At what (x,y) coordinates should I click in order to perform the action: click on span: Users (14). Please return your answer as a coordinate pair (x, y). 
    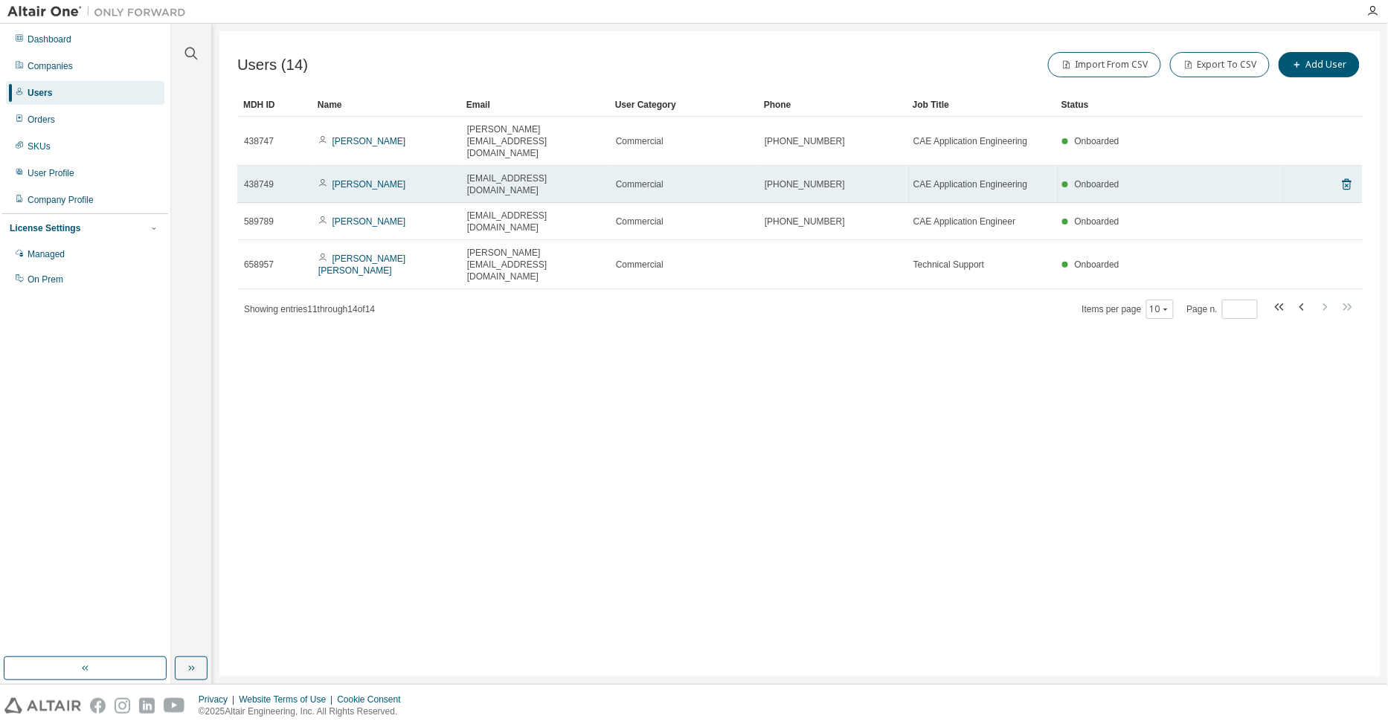
    Looking at the image, I should click on (272, 65).